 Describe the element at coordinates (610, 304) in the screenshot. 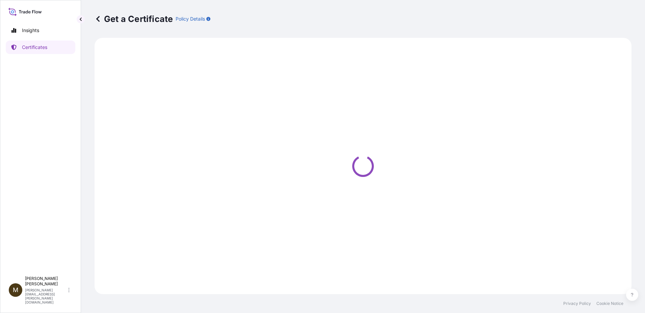

I see `p: Cookie Notice` at that location.